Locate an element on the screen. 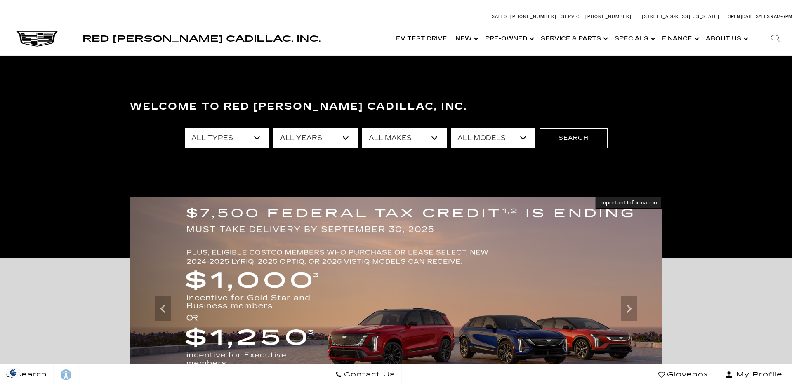 The height and width of the screenshot is (385, 792). img: Cadillac Dark Logo with Cadillac White Text is located at coordinates (37, 39).